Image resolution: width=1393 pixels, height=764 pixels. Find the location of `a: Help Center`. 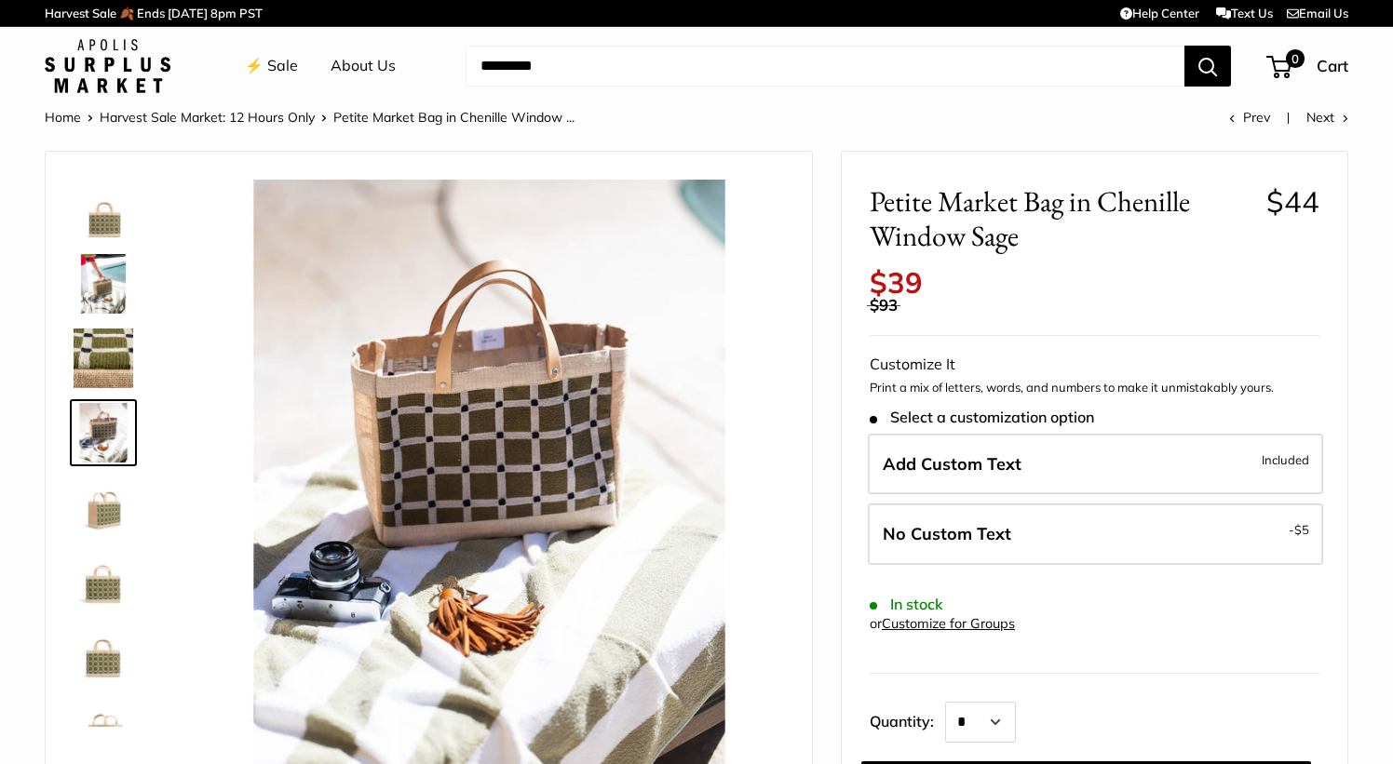

a: Help Center is located at coordinates (1159, 13).